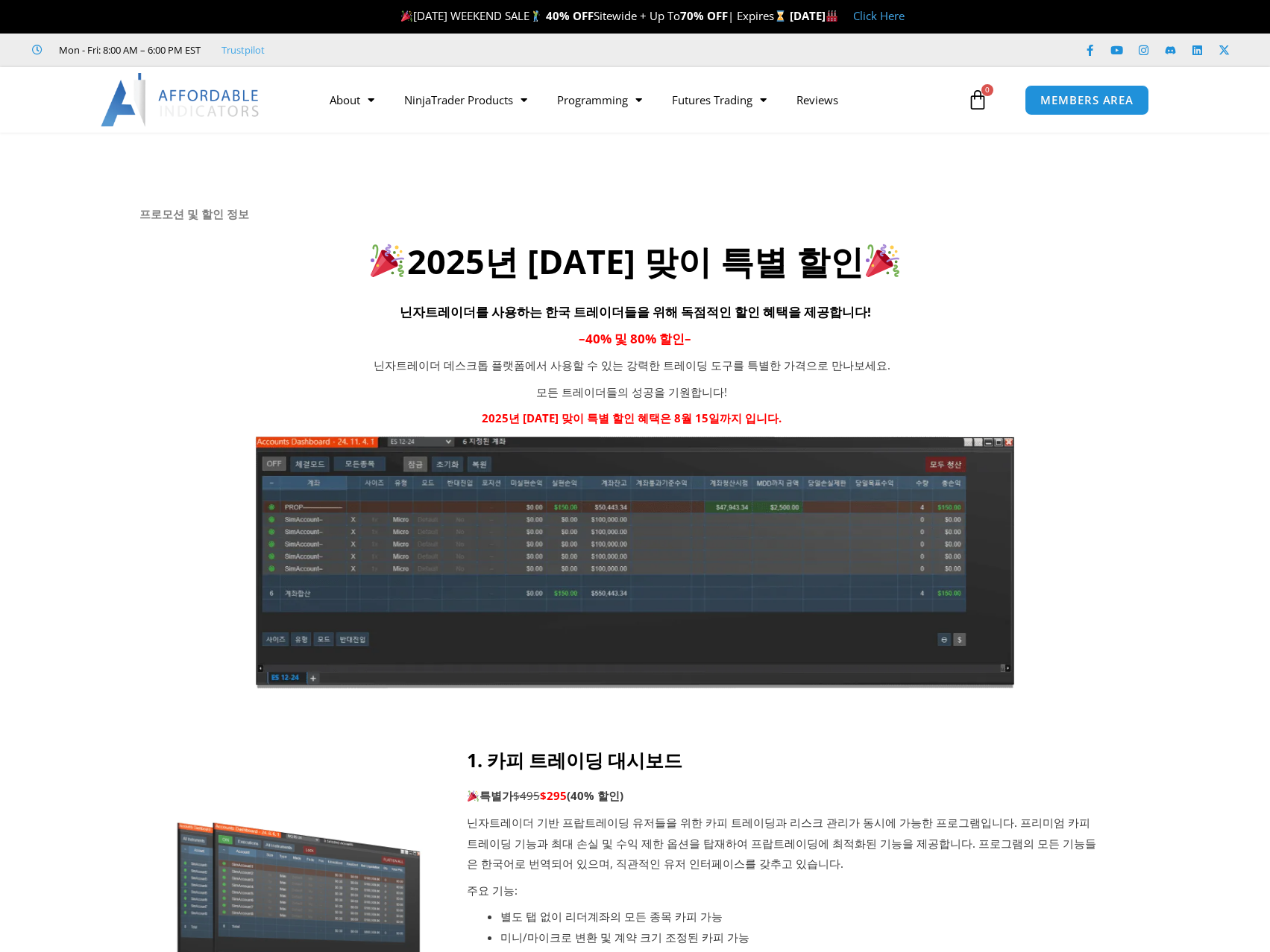 The image size is (1270, 952). I want to click on span: 닌자트레이더를 사용하는 한국 트레이더들을 위해 독점적인 할인 혜택을 제공합니다!, so click(635, 312).